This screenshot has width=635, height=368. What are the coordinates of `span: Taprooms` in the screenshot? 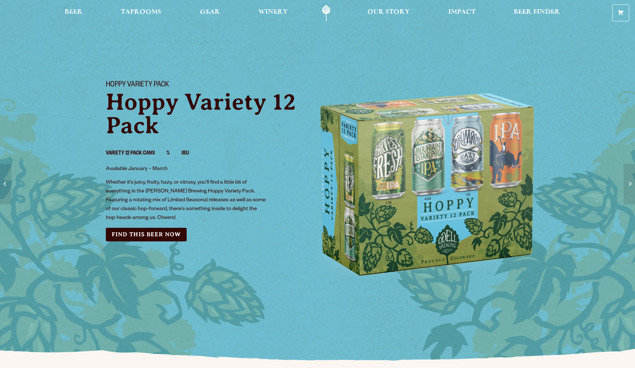 It's located at (141, 12).